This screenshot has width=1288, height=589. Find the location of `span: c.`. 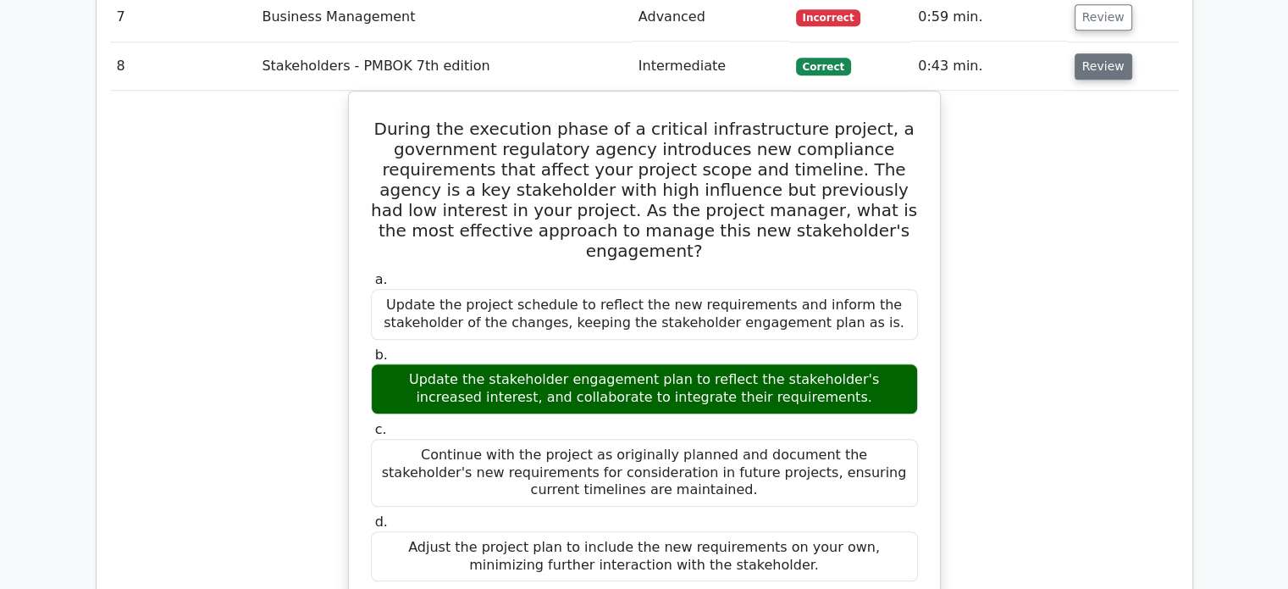

span: c. is located at coordinates (381, 429).